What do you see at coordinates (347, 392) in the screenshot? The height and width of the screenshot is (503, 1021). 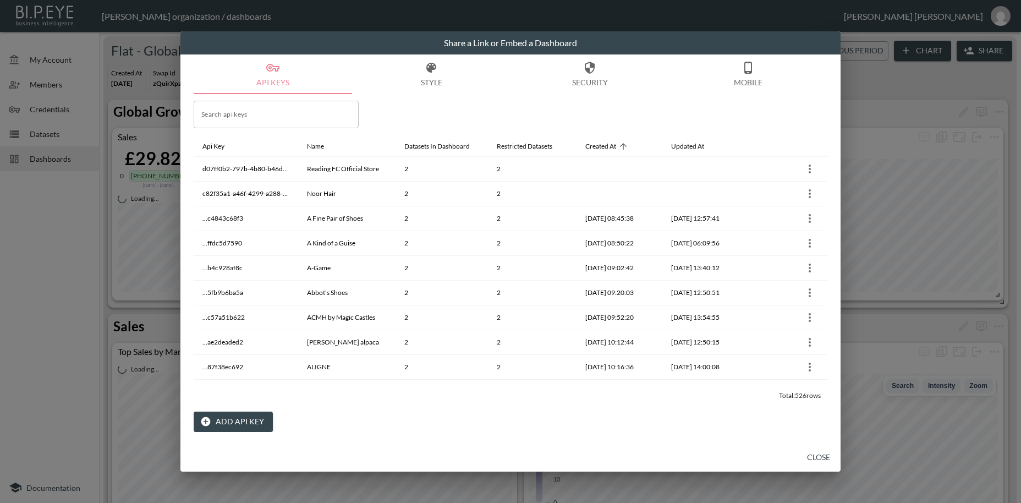 I see `th: Anne Louise Boutique` at bounding box center [347, 392].